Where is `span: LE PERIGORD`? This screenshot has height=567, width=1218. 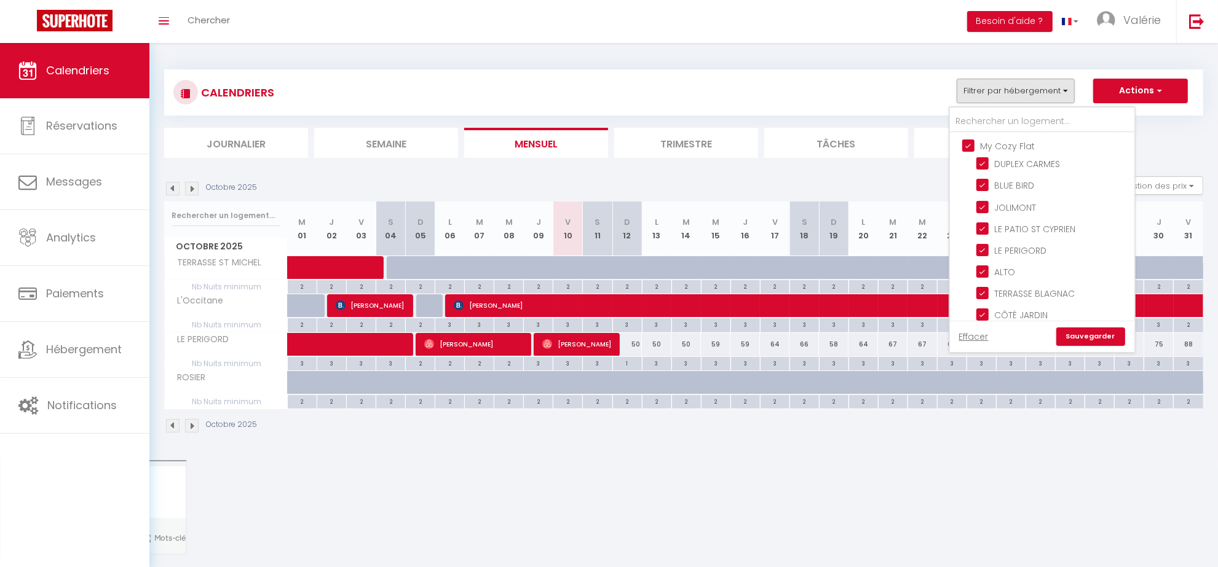
span: LE PERIGORD is located at coordinates (1020, 251).